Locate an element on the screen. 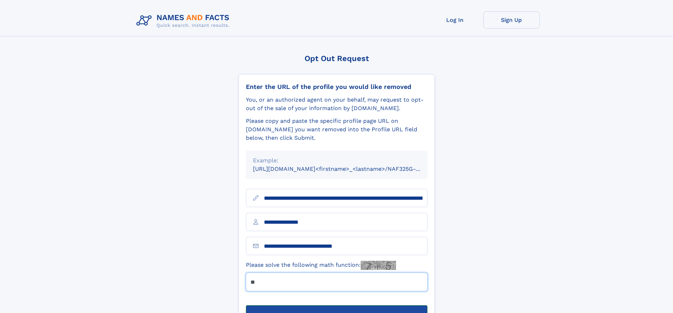 The width and height of the screenshot is (673, 313). a: Sign Up is located at coordinates (512, 20).